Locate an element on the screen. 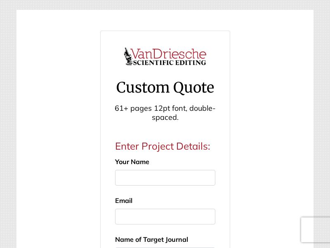 The width and height of the screenshot is (330, 248). legend: Enter Project Details: is located at coordinates (165, 146).